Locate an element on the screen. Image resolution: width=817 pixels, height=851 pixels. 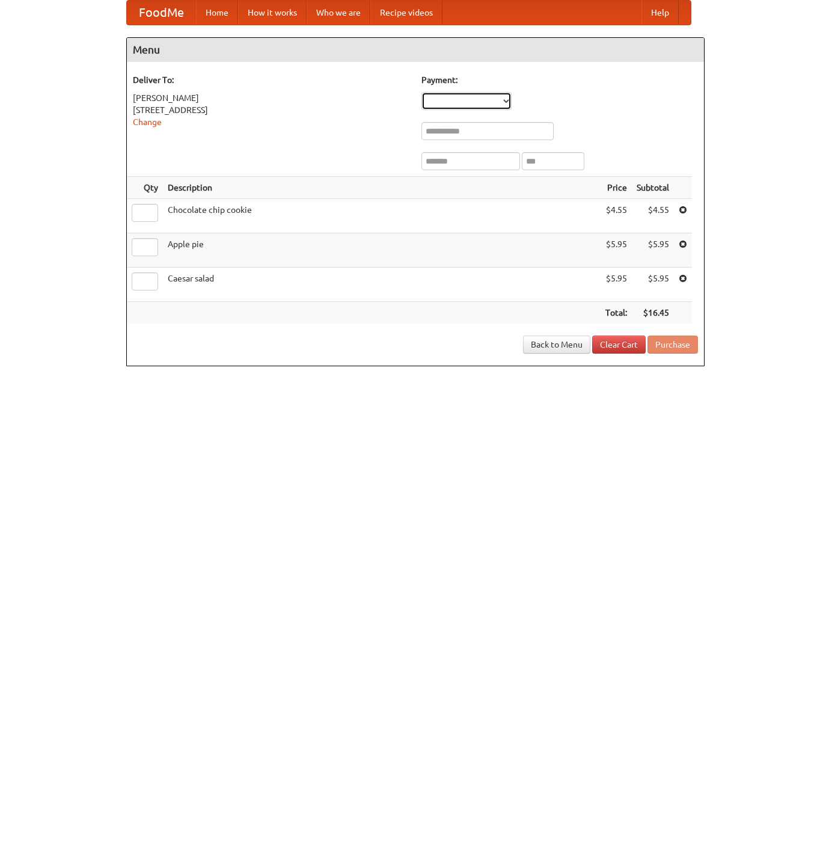
th: Subtotal is located at coordinates (653, 188).